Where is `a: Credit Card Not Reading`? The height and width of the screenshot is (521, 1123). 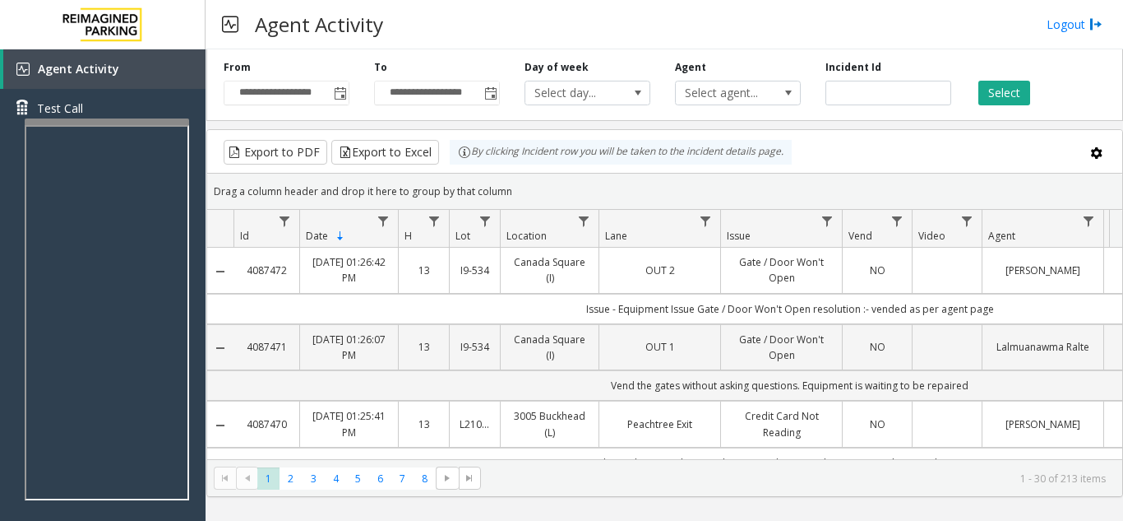
a: Credit Card Not Reading is located at coordinates (781, 424).